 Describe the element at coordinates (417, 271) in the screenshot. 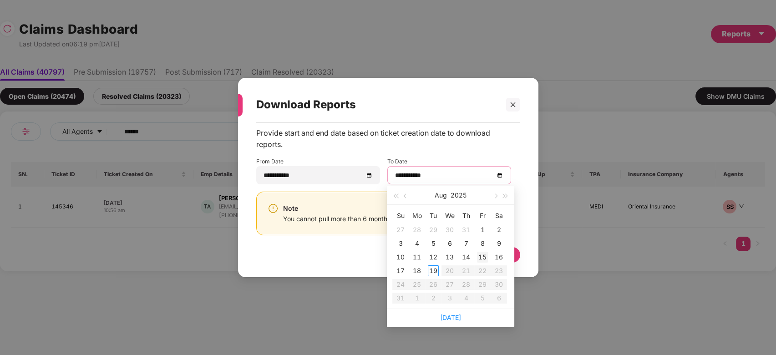

I see `td: 2025-08-18` at that location.